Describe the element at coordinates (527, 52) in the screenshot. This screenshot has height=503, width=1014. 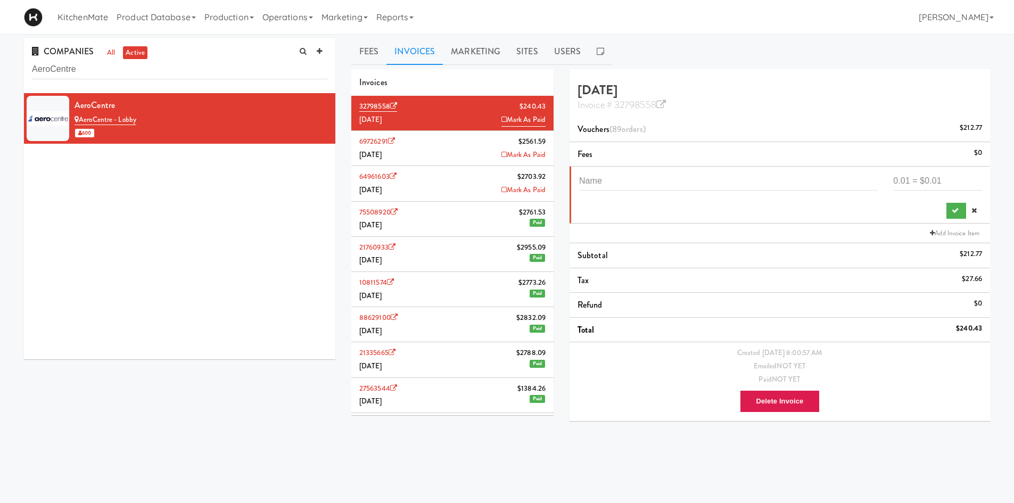
I see `a: Sites` at that location.